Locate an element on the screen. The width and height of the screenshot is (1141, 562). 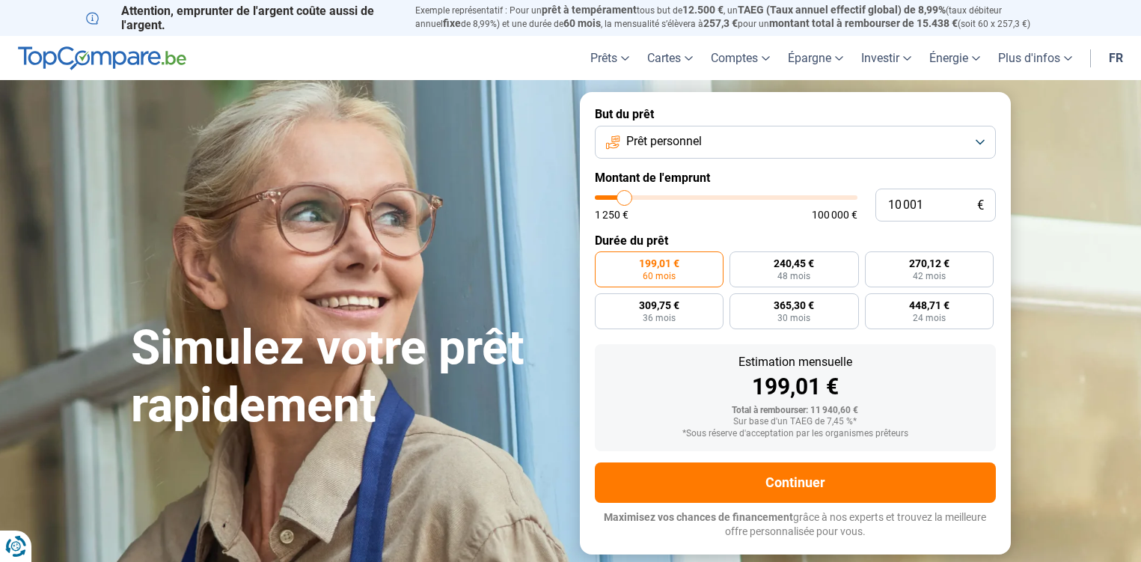
a: Comptes is located at coordinates (740, 58).